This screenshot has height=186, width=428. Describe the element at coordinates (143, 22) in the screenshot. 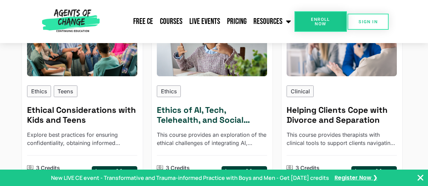

I see `a: Free CE` at that location.